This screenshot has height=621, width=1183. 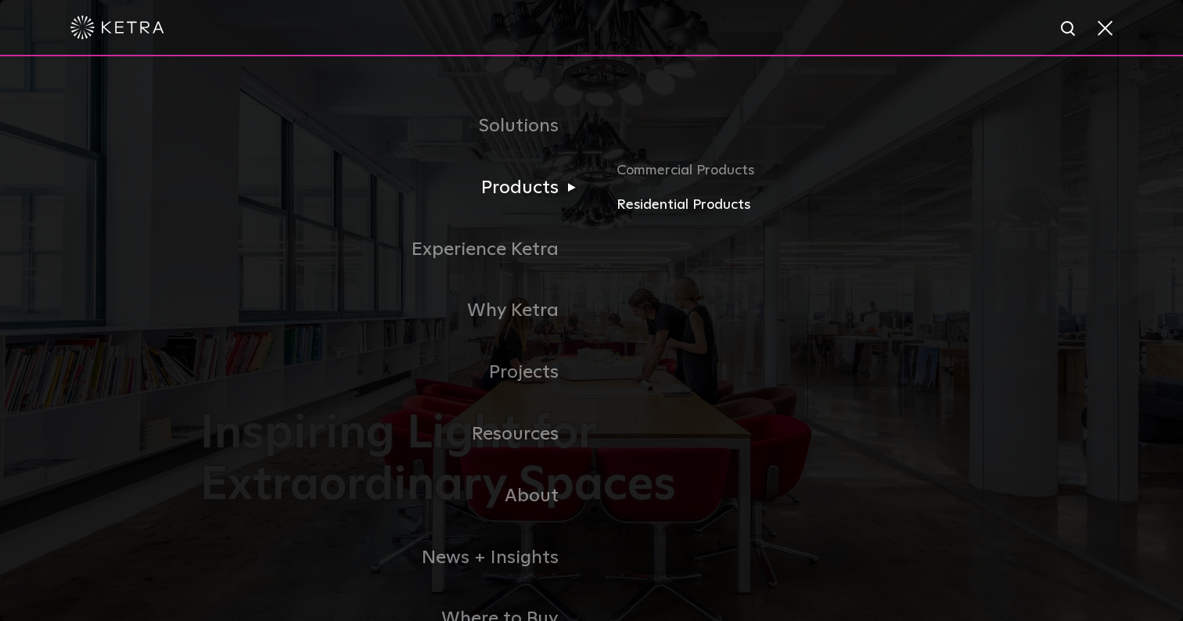 What do you see at coordinates (396, 372) in the screenshot?
I see `a: Projects` at bounding box center [396, 372].